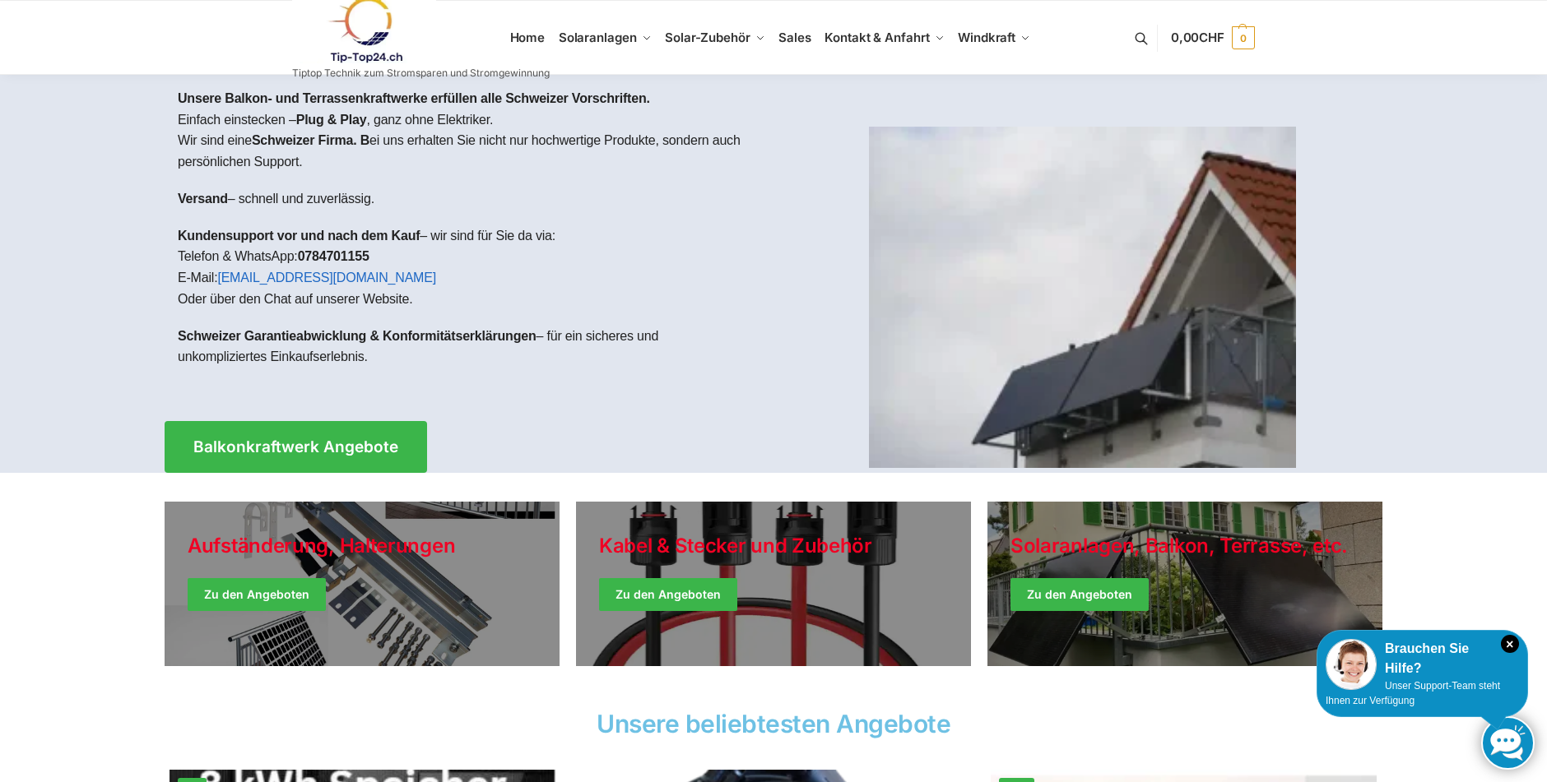  Describe the element at coordinates (357, 336) in the screenshot. I see `strong: Schweizer Garantieabwicklung & Konformitätserklärungen` at that location.